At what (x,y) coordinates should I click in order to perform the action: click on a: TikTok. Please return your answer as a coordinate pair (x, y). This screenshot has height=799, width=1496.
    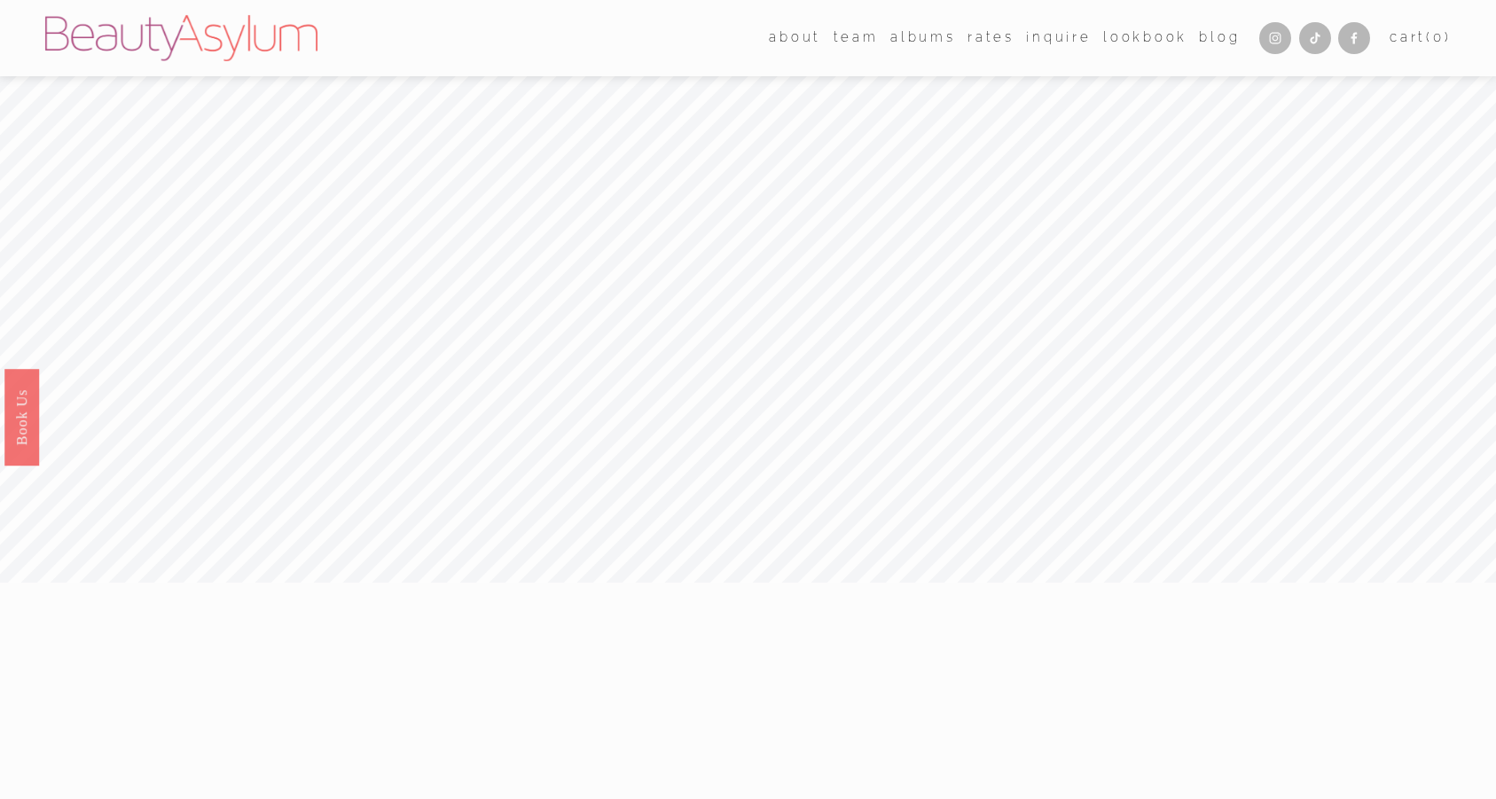
    Looking at the image, I should click on (1315, 38).